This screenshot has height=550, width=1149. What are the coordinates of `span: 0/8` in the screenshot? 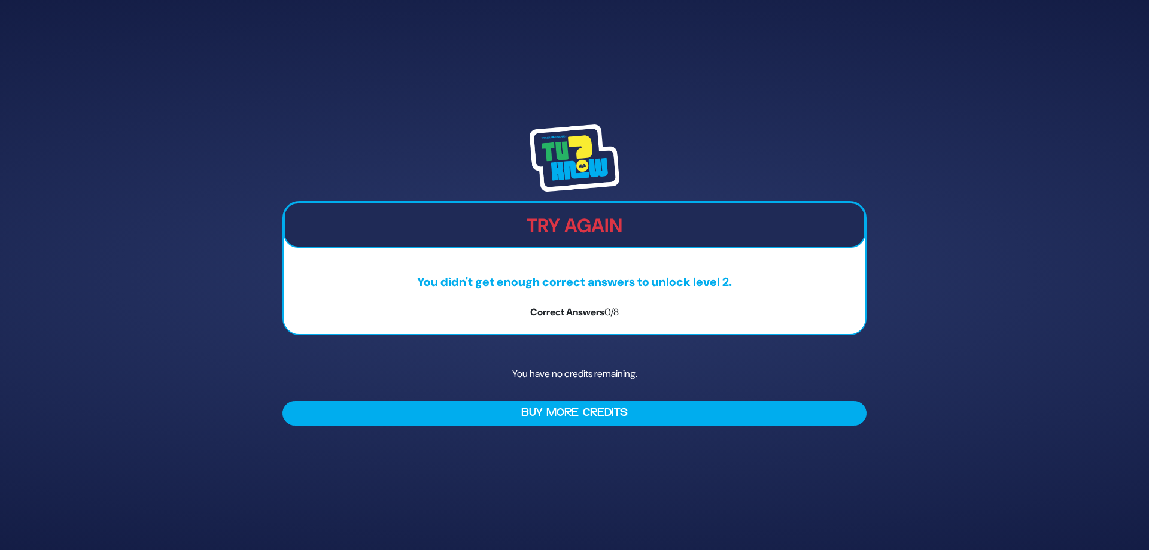 It's located at (611, 312).